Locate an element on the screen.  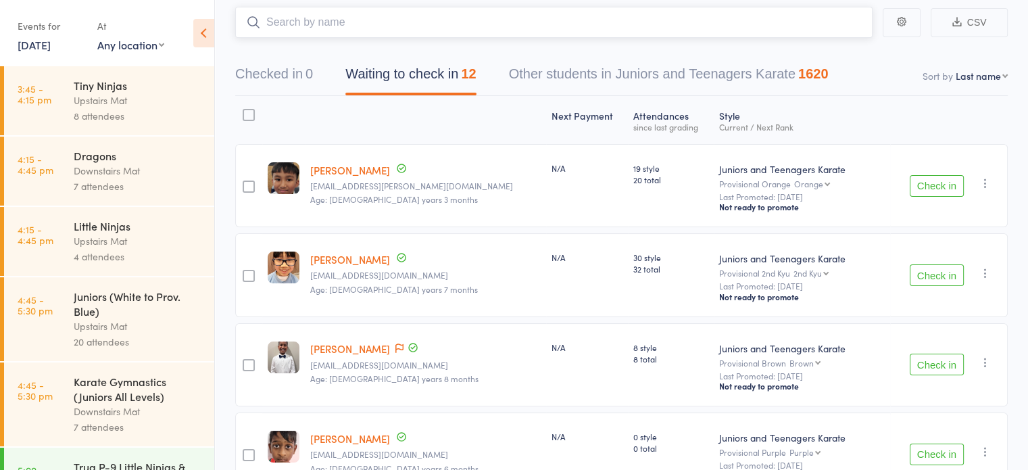
div: Last name is located at coordinates (978, 76).